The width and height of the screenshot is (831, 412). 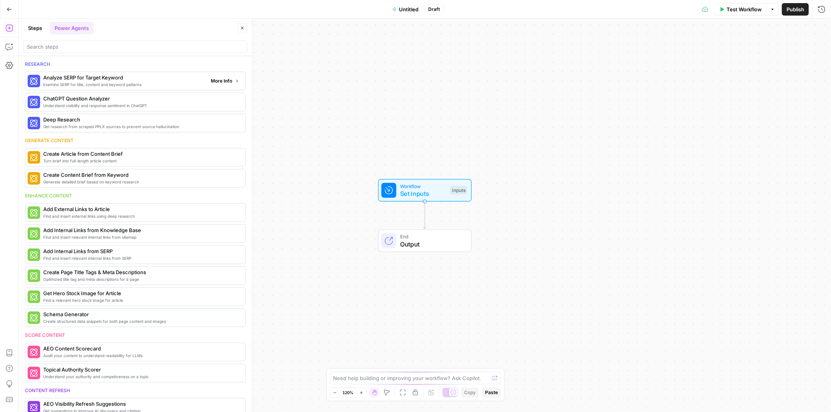 I want to click on span: Optimized title tag and meta descriptions for a page, so click(x=141, y=279).